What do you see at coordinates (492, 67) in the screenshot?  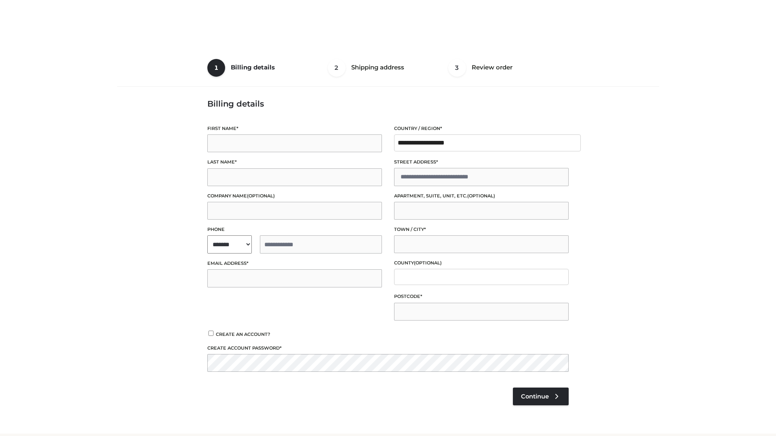 I see `span: Review order` at bounding box center [492, 67].